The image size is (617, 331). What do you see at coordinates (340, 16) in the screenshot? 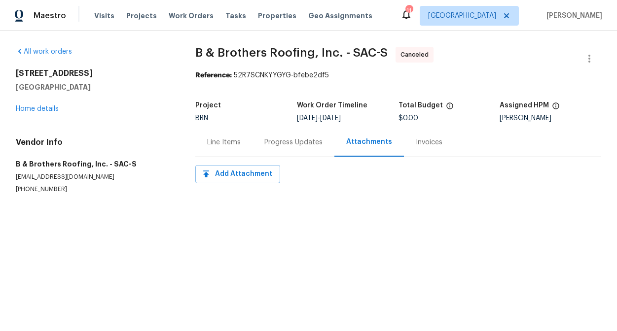
I see `span: Geo Assignments` at bounding box center [340, 16].